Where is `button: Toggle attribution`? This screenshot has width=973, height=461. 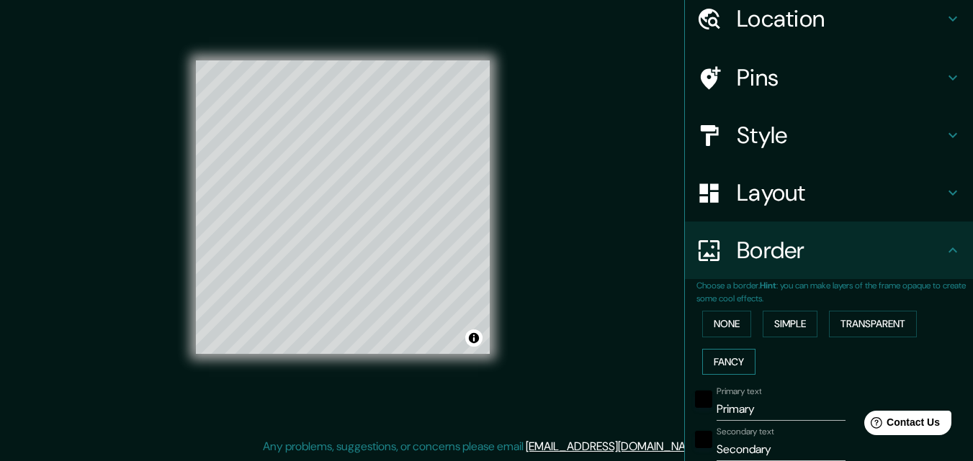
button: Toggle attribution is located at coordinates (474, 338).